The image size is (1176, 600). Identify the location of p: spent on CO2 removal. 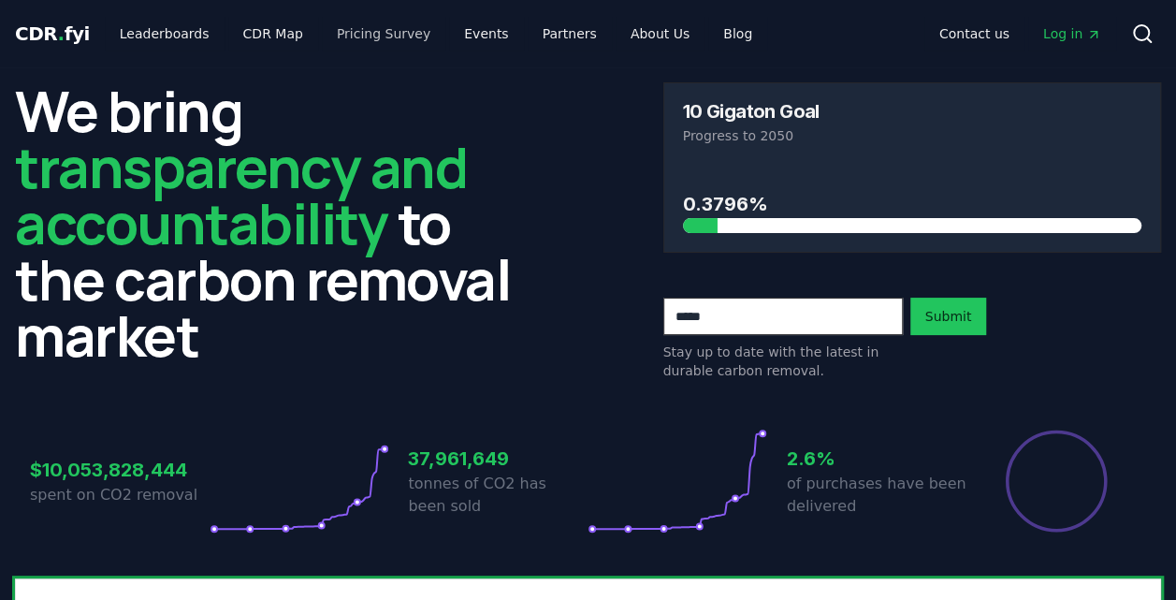
(120, 495).